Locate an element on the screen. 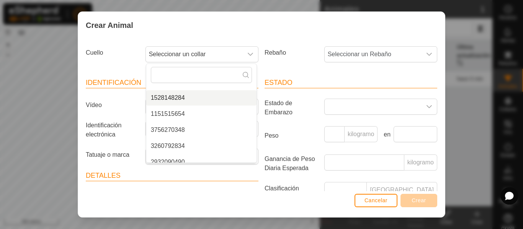 This screenshot has width=523, height=229. font: Ganancia de Peso Diaria Esperada is located at coordinates (290, 163).